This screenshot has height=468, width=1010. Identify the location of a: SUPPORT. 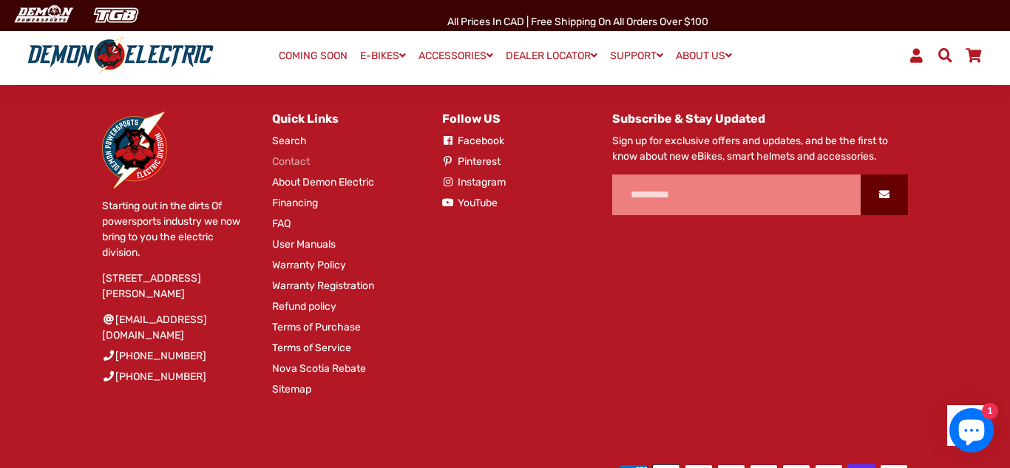
(636, 55).